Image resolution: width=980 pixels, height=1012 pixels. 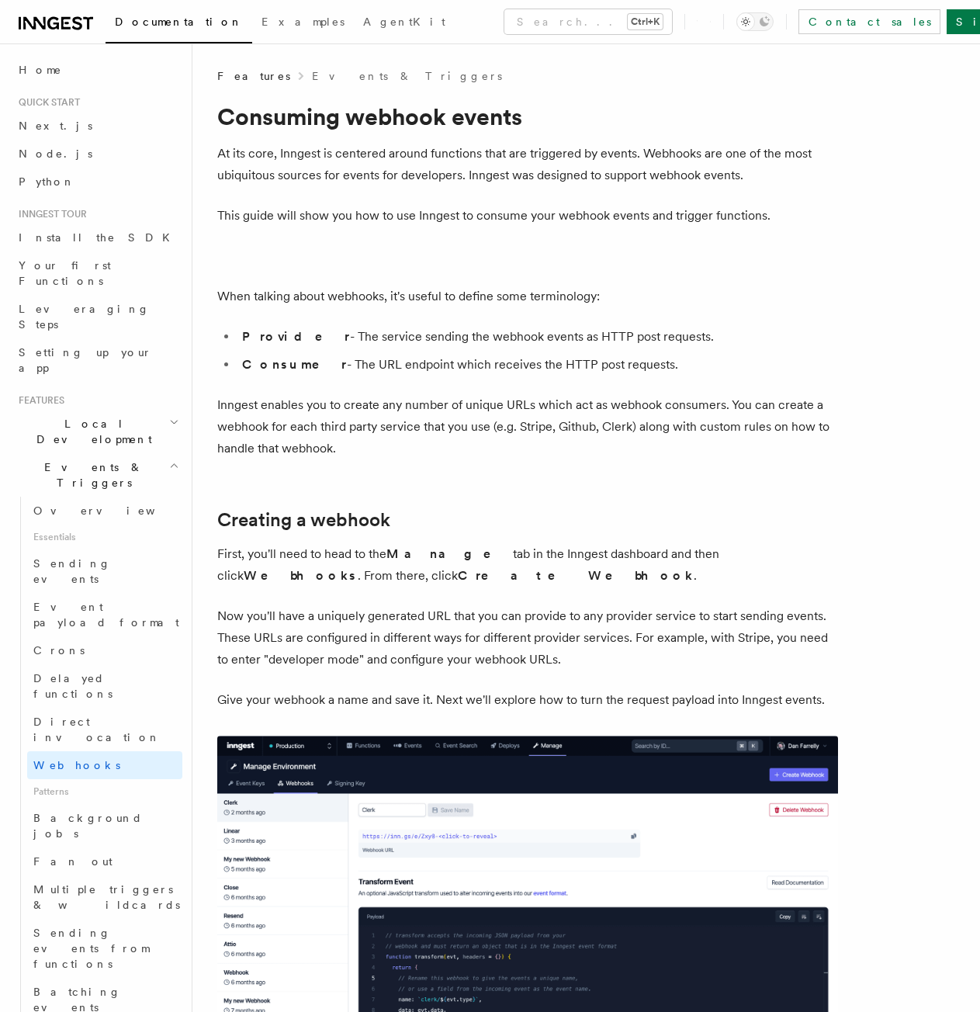 What do you see at coordinates (105, 897) in the screenshot?
I see `a: Multiple triggers & wildcards` at bounding box center [105, 897].